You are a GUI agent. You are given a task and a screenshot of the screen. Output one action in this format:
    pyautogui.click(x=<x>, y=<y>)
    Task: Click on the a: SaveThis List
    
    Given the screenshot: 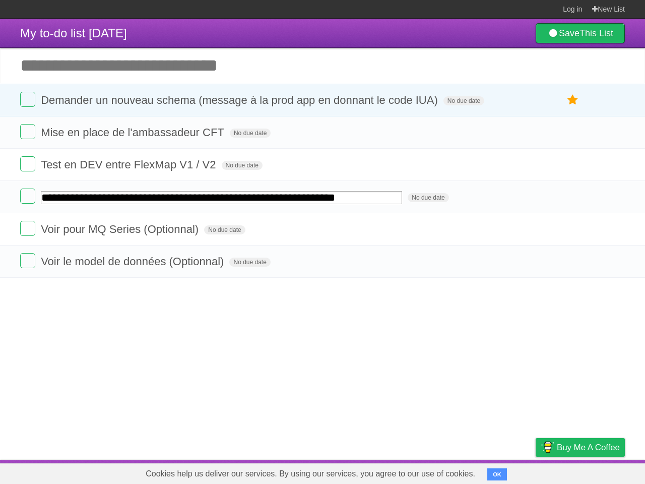 What is the action you would take?
    pyautogui.click(x=580, y=33)
    